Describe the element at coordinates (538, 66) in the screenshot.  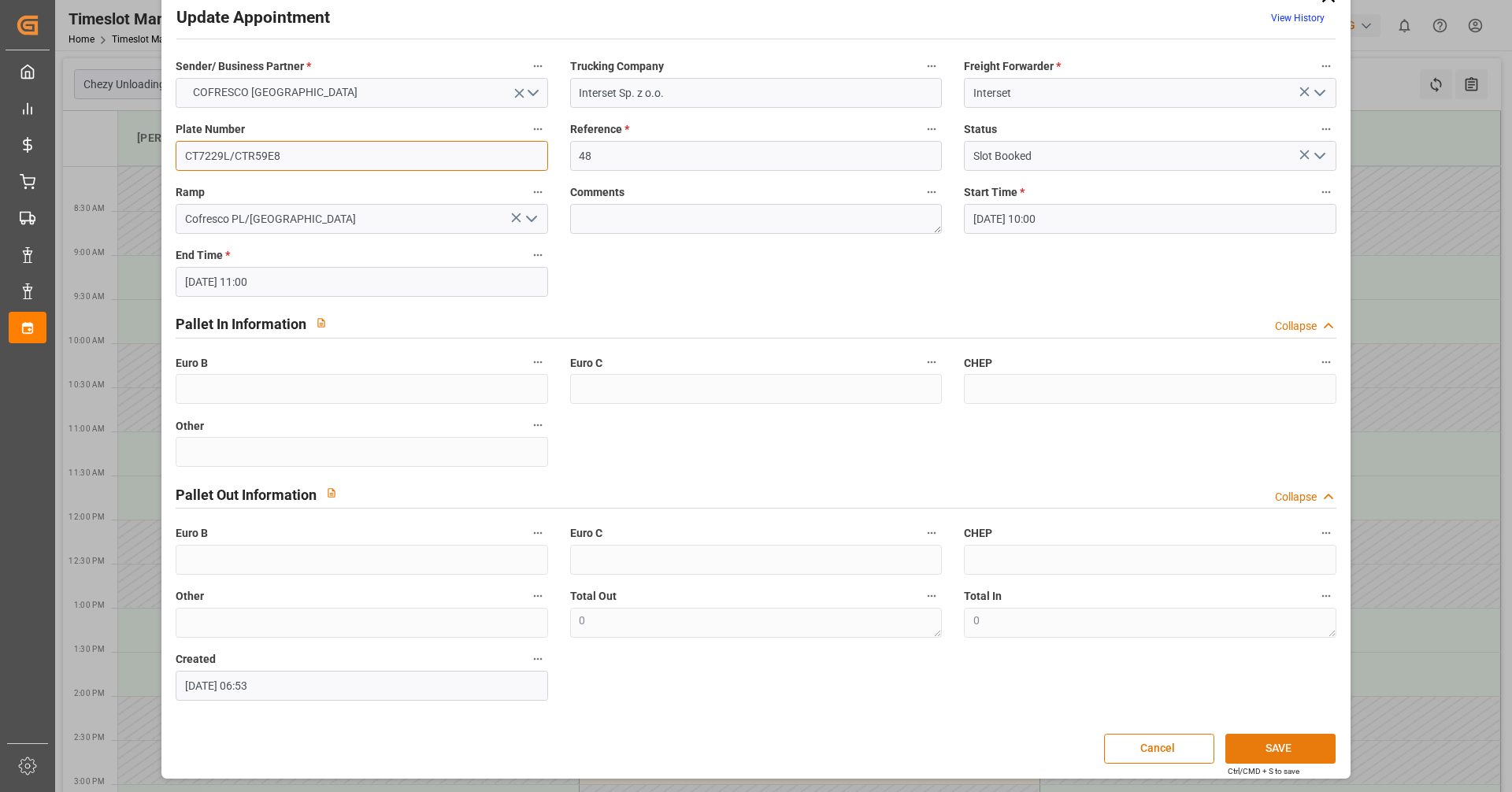
I see `button: Sender/ Business Partner *` at that location.